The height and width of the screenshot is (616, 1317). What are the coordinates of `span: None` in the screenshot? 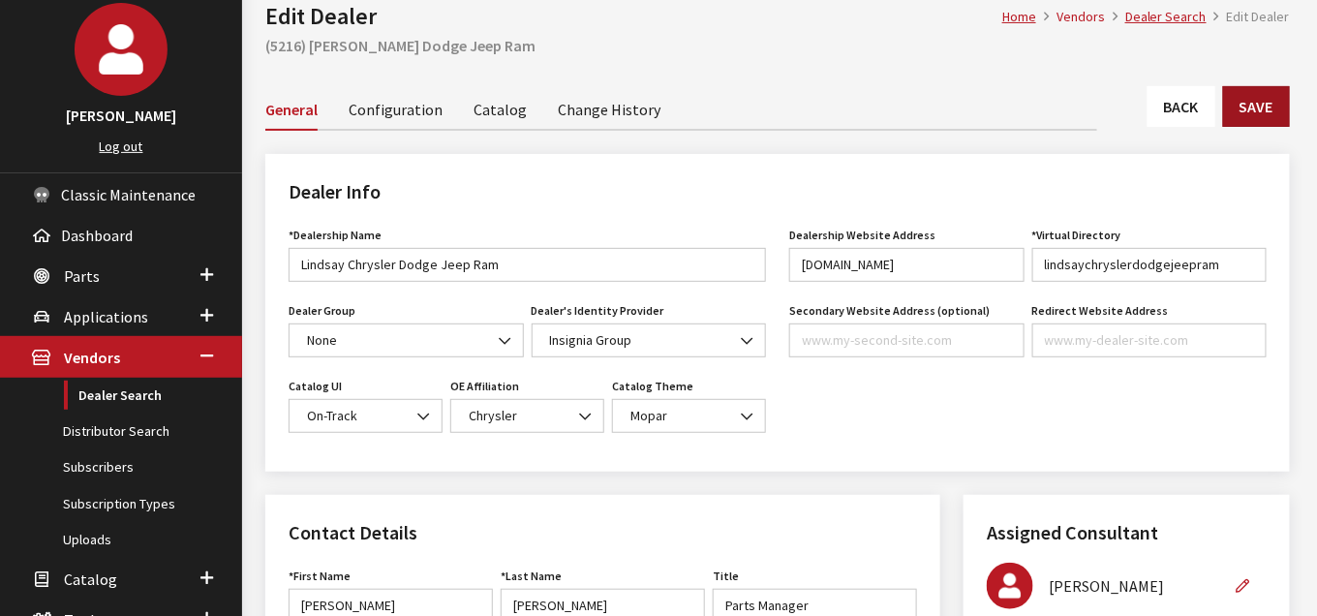 It's located at (406, 340).